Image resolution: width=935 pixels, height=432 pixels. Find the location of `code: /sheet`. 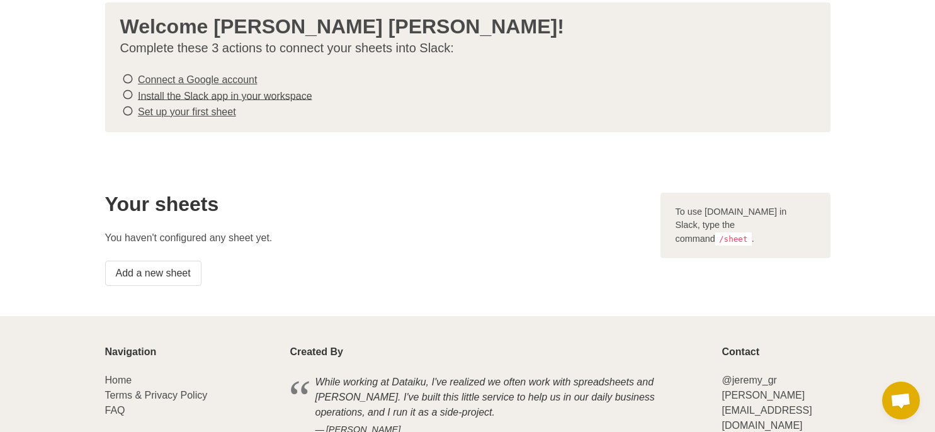

code: /sheet is located at coordinates (734, 239).